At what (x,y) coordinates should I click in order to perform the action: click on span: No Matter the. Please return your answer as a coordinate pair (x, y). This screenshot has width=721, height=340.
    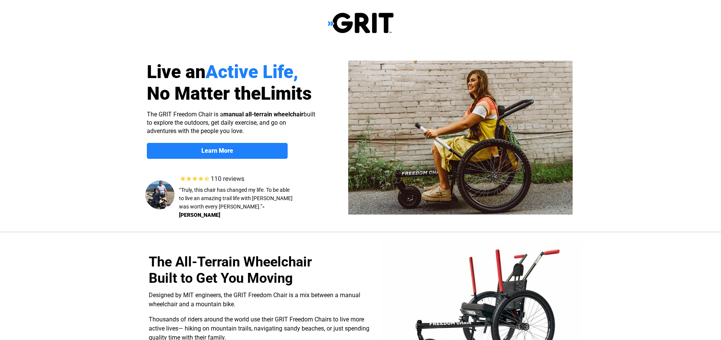
    Looking at the image, I should click on (204, 93).